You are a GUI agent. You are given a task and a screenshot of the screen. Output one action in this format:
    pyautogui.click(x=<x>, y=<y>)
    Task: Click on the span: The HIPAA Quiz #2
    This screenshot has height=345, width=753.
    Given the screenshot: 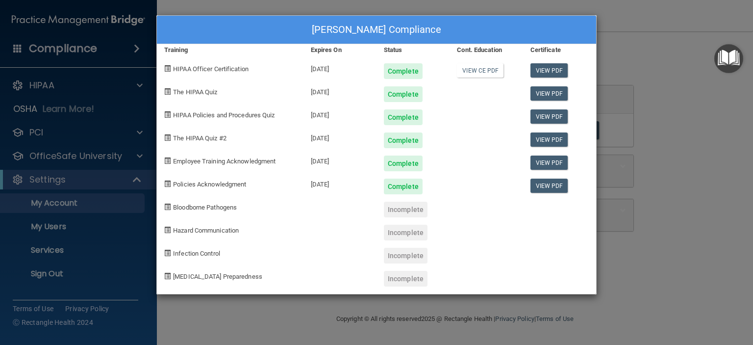 What is the action you would take?
    pyautogui.click(x=199, y=138)
    